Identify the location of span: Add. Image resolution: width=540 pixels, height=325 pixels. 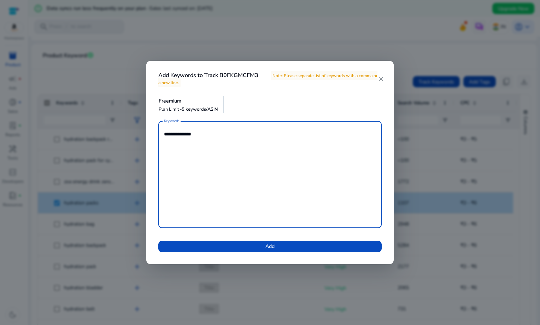
(270, 246).